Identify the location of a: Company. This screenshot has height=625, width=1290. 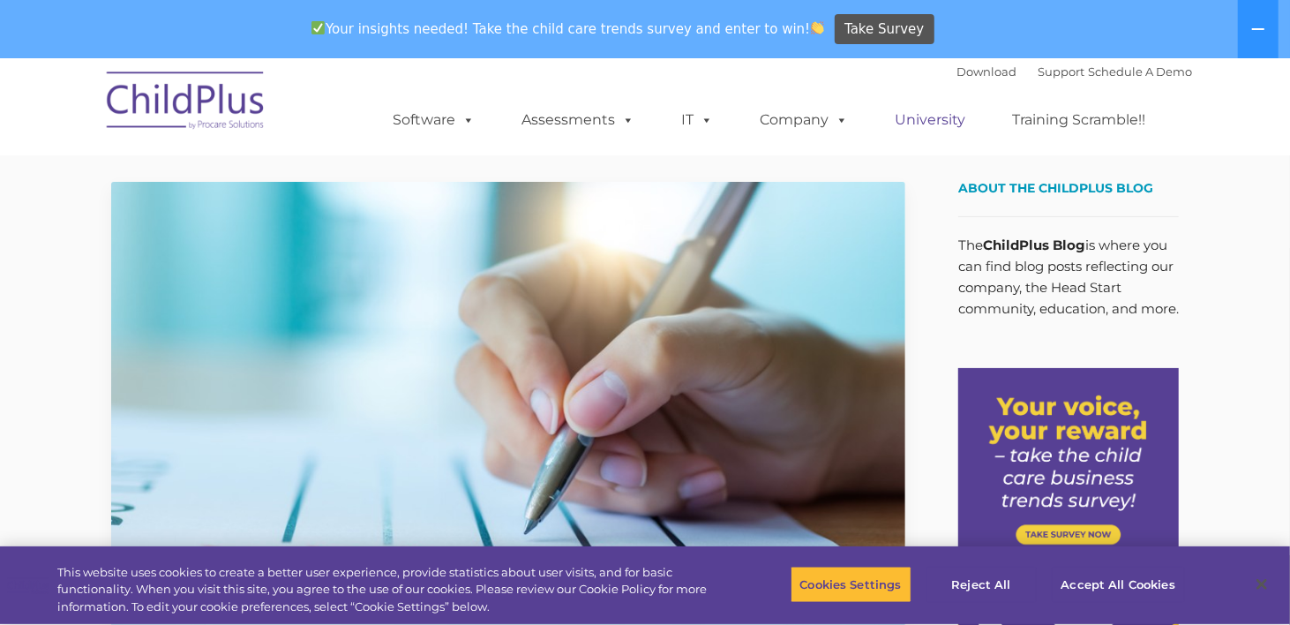
(804, 120).